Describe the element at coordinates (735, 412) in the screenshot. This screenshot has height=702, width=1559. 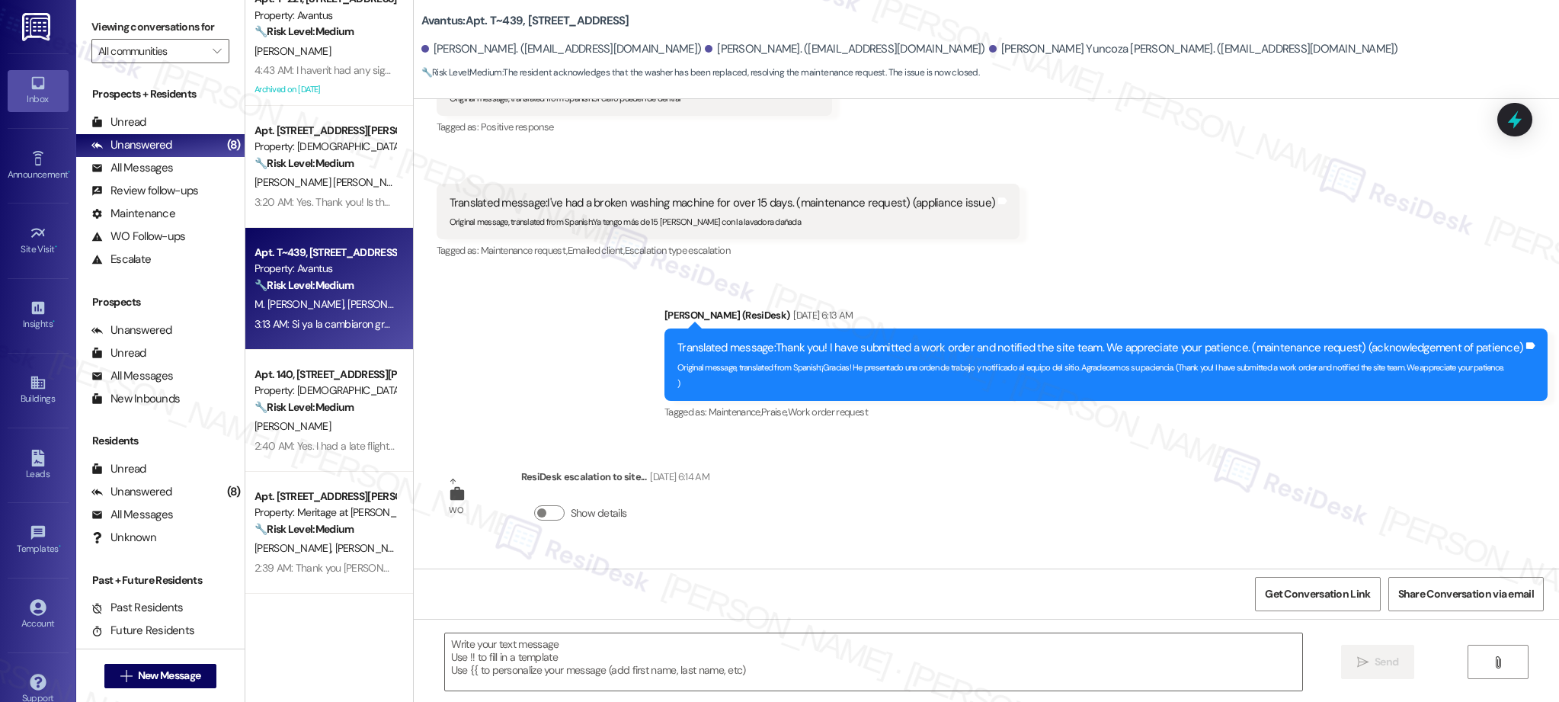
I see `span: Maintenance ,` at that location.